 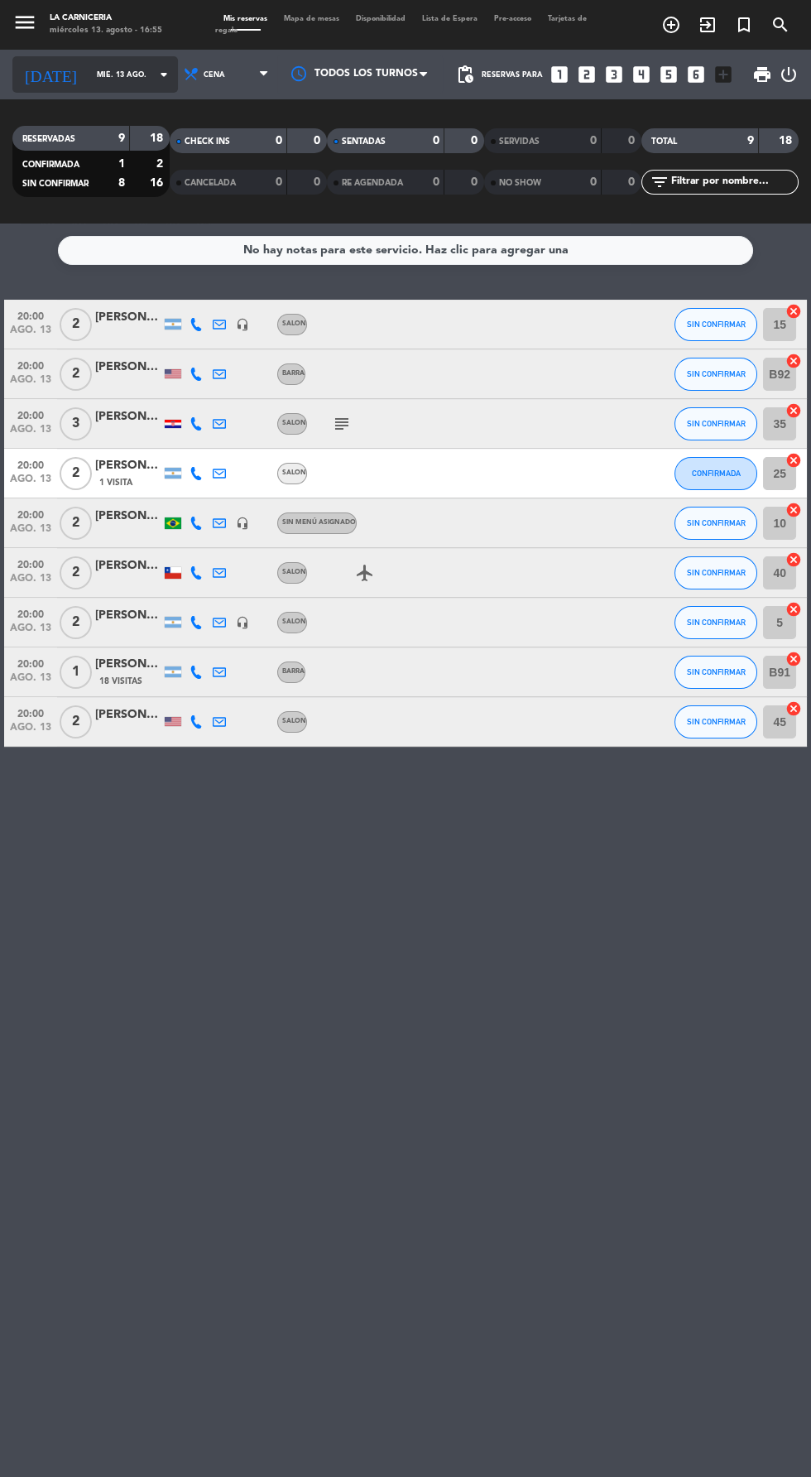 I want to click on i: looks_5, so click(x=669, y=75).